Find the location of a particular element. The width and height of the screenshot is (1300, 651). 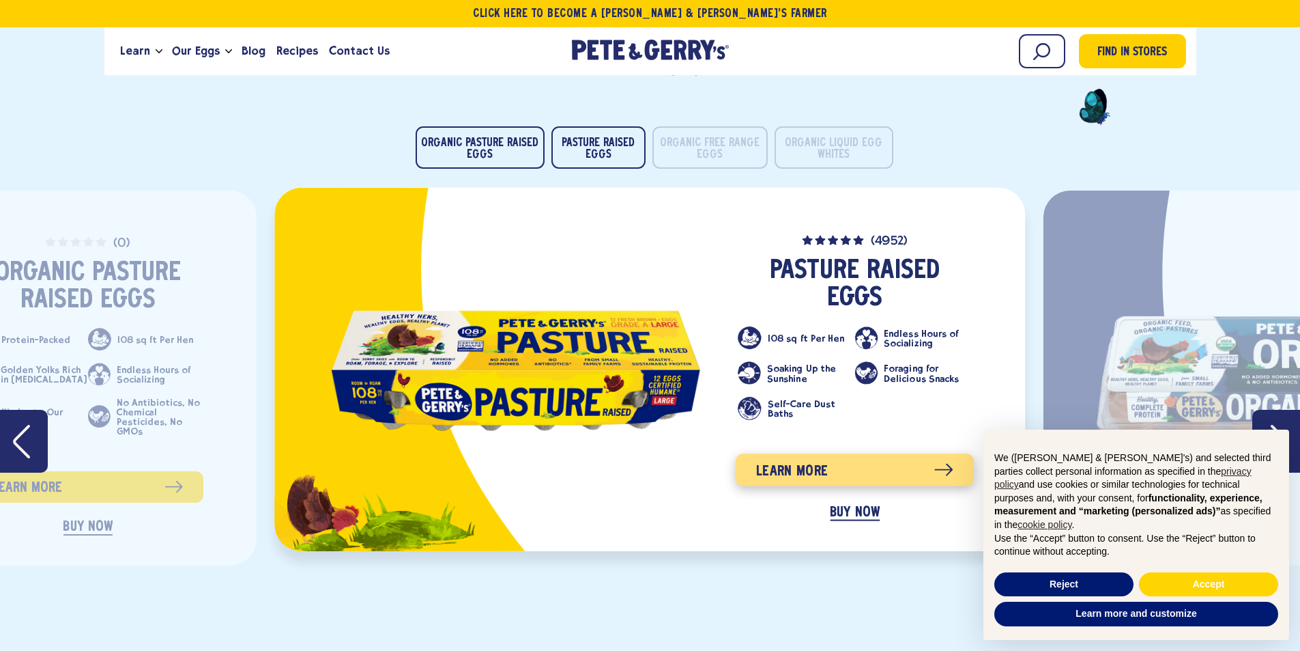

a: Find in Stores is located at coordinates (1132, 51).